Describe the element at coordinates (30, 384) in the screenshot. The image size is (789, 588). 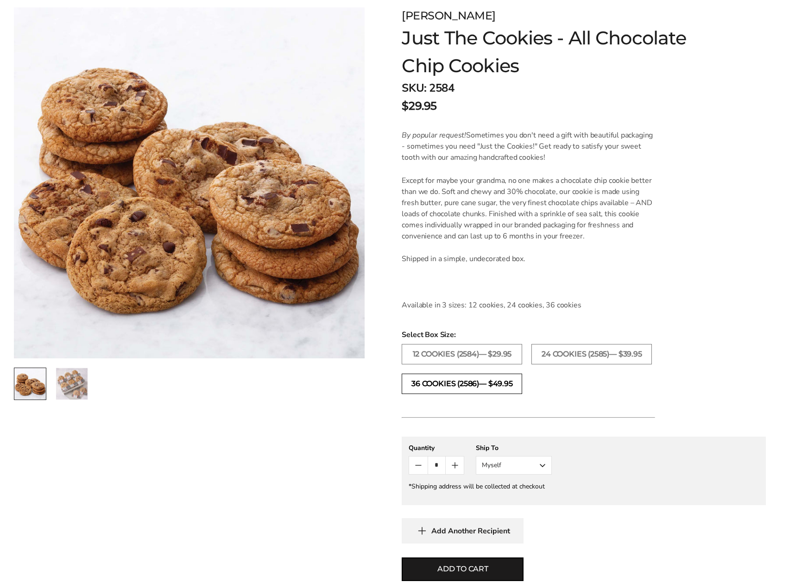
I see `a: 1 / 2` at that location.